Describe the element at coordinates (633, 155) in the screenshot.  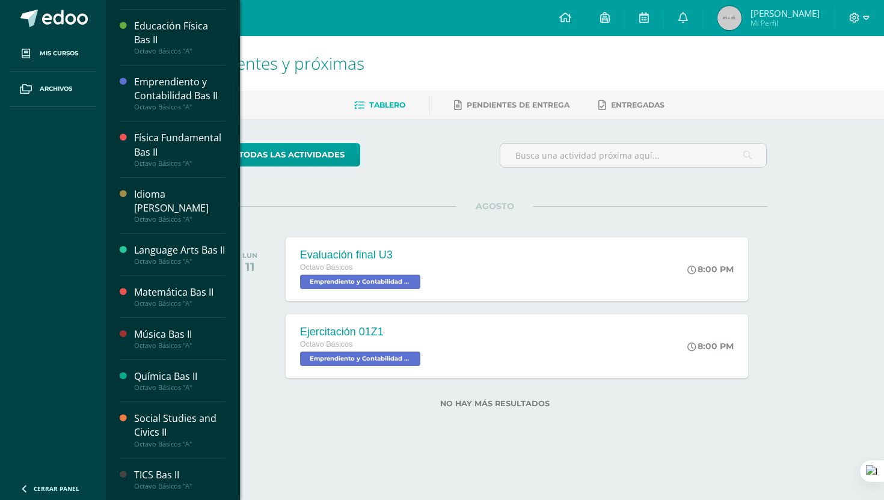
I see `input: Busca una actividad próxima aquí...` at that location.